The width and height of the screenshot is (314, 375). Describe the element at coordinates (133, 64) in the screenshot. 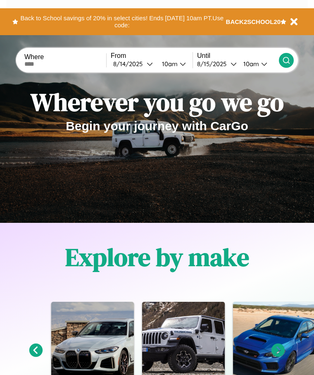

I see `button: 8/14/2025` at that location.